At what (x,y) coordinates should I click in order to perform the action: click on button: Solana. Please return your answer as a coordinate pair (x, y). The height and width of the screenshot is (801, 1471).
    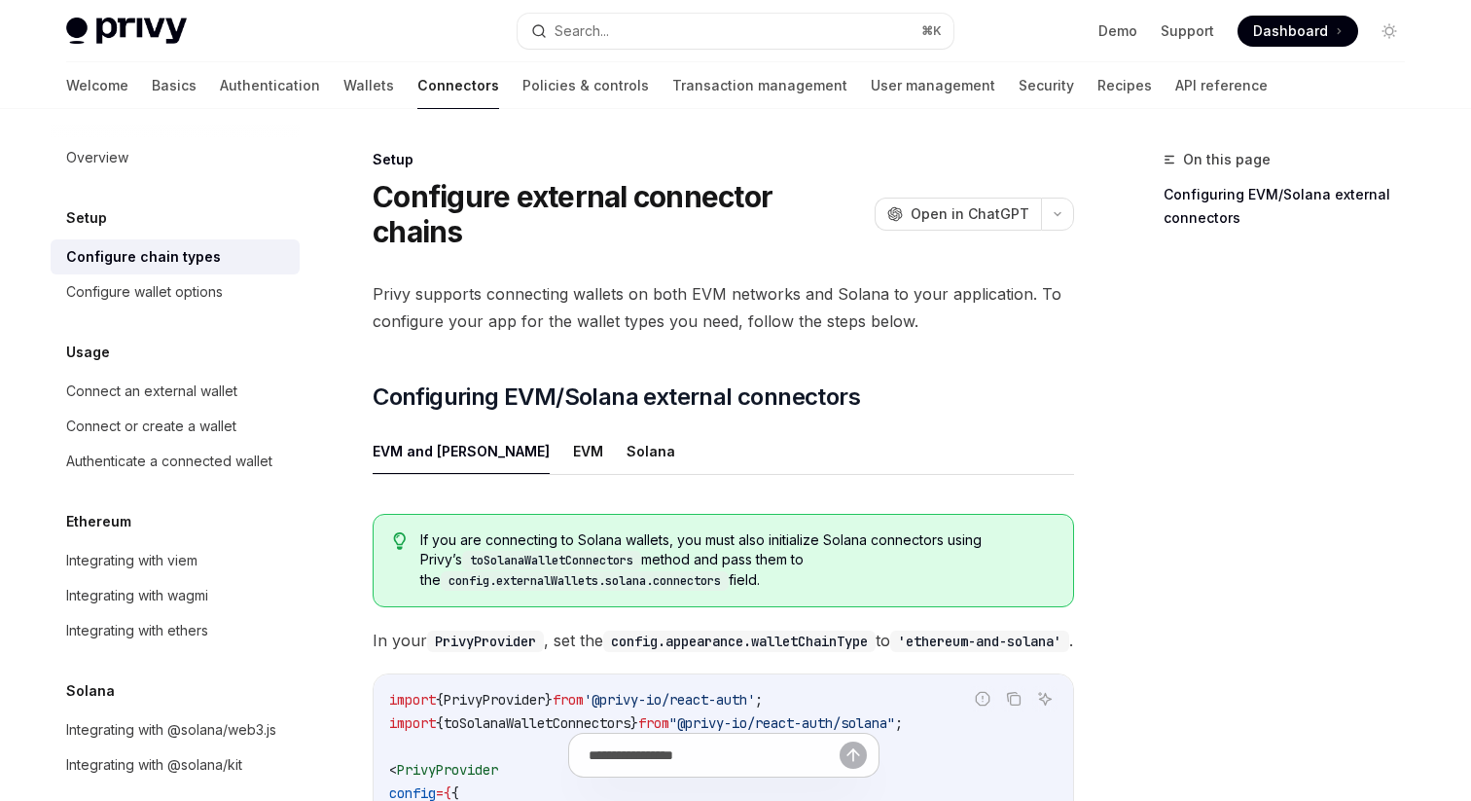
    Looking at the image, I should click on (651, 450).